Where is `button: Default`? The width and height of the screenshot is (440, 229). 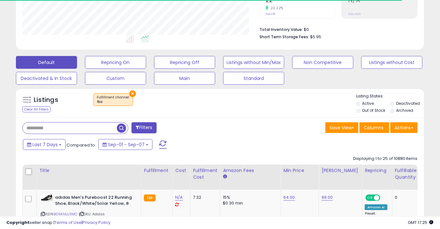 button: Default is located at coordinates (46, 62).